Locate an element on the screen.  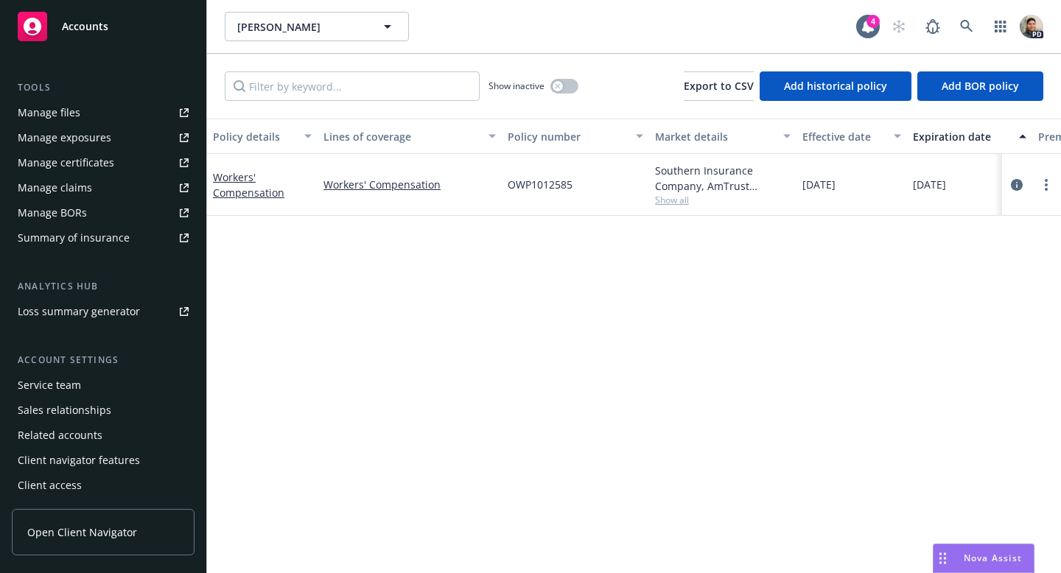
a: Manage BORs is located at coordinates (103, 213).